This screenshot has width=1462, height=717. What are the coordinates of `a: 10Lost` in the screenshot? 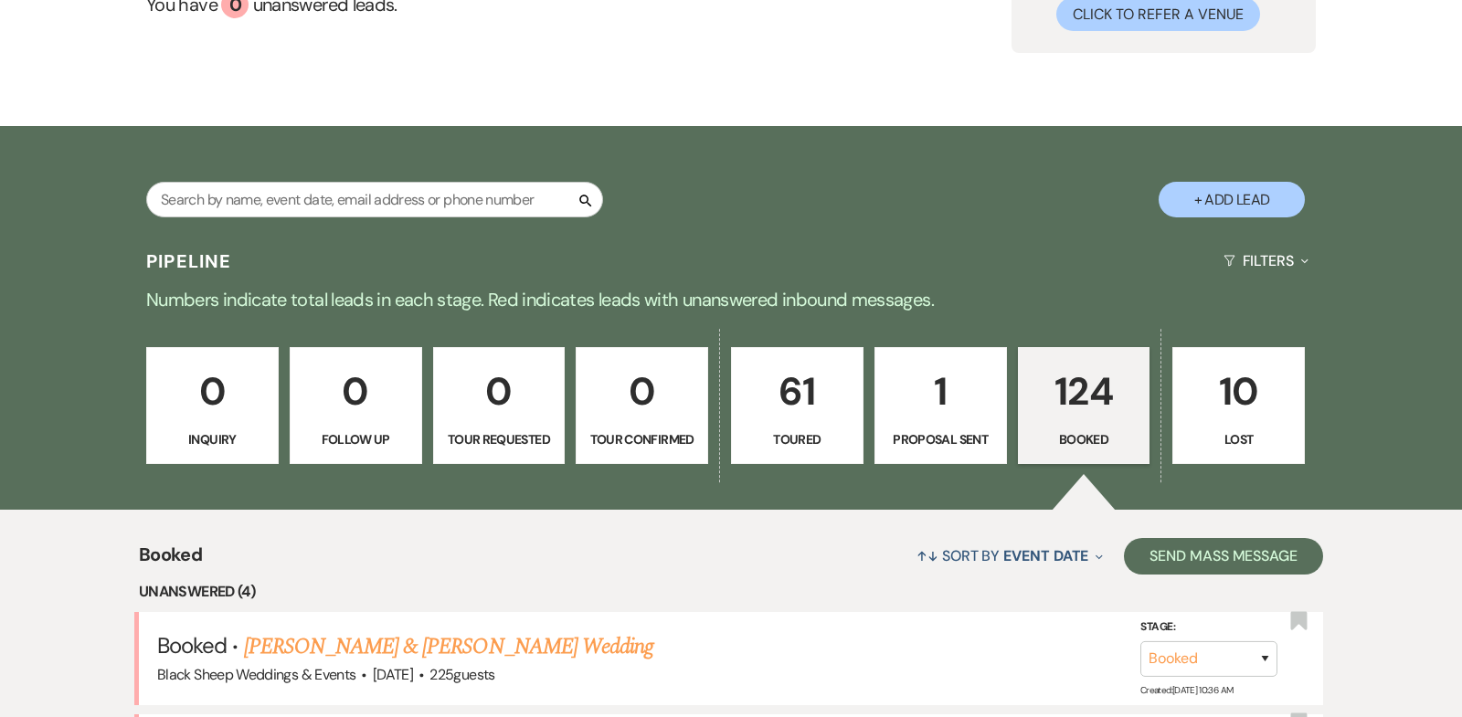 It's located at (1238, 406).